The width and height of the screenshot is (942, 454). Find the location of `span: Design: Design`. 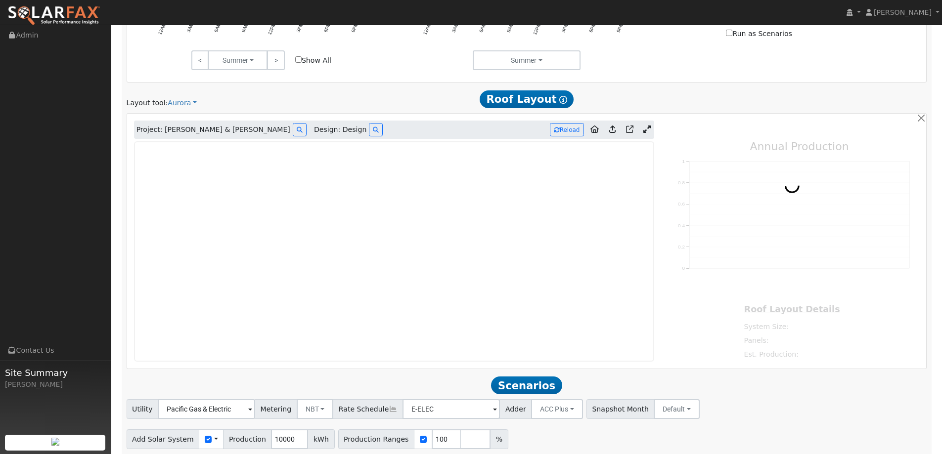

span: Design: Design is located at coordinates (340, 130).